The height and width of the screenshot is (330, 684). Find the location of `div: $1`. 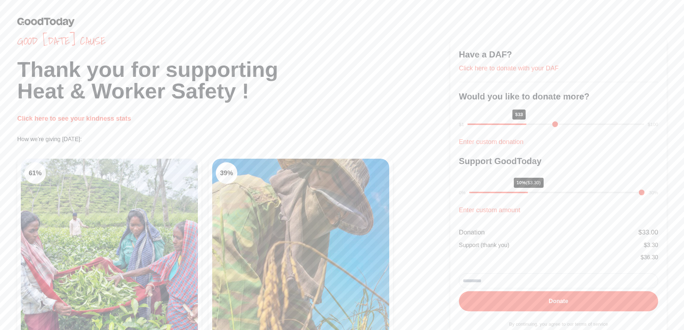

div: $1 is located at coordinates (461, 125).